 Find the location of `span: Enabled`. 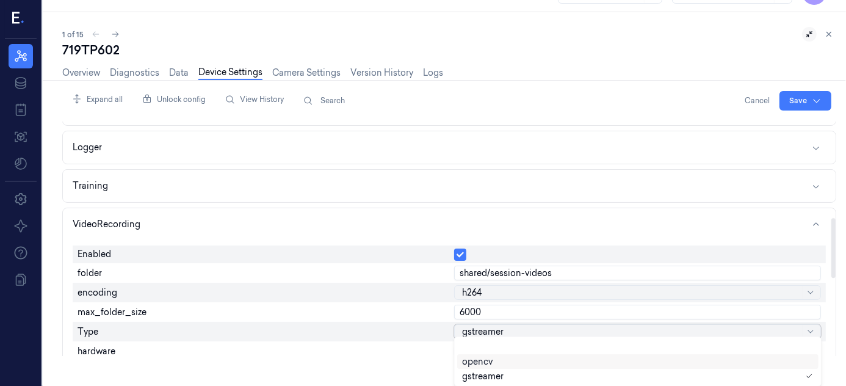

span: Enabled is located at coordinates (94, 254).